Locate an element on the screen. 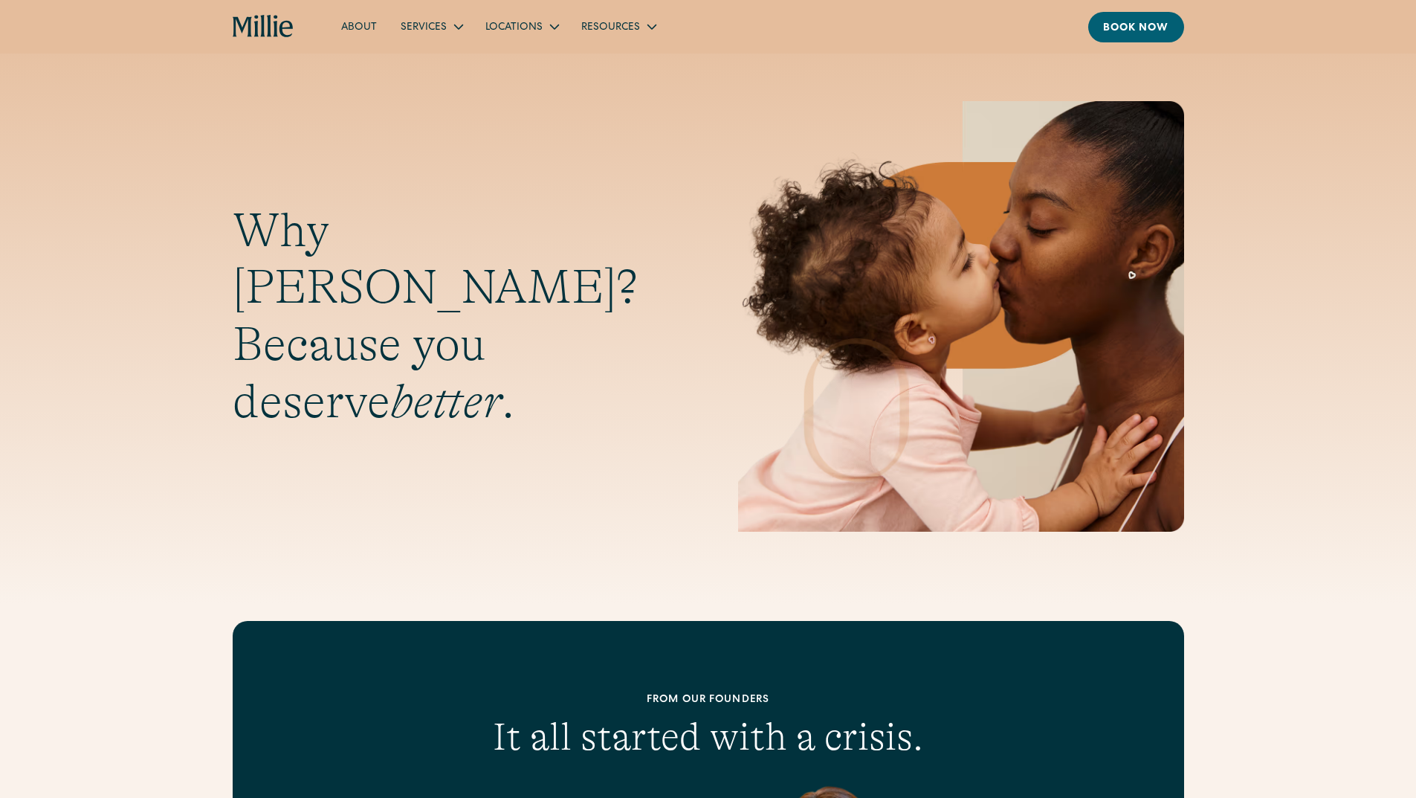  a: home is located at coordinates (263, 27).